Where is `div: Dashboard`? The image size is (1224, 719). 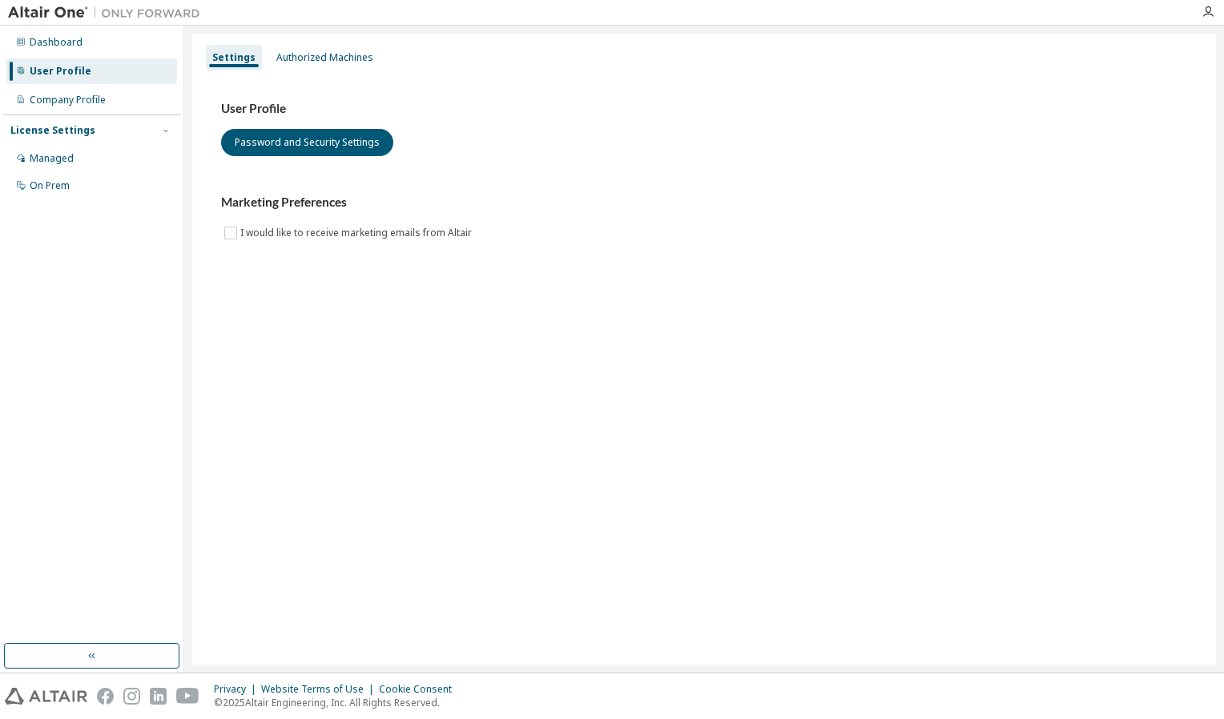 div: Dashboard is located at coordinates (56, 42).